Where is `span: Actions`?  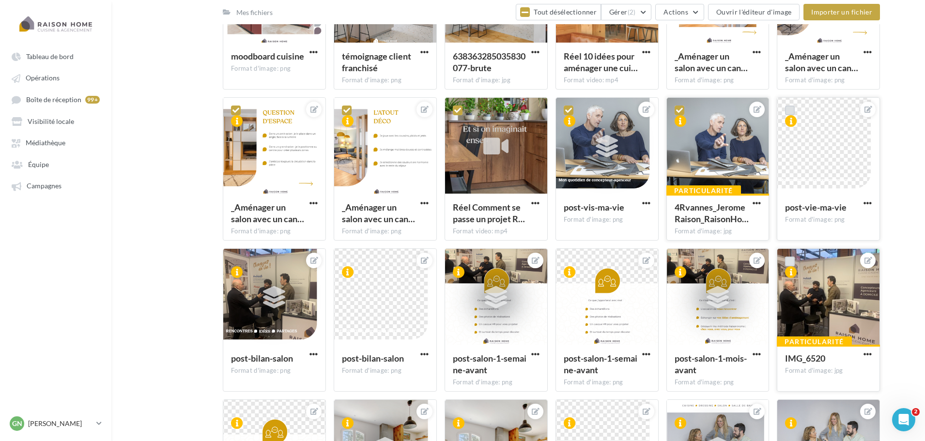
span: Actions is located at coordinates (675, 12).